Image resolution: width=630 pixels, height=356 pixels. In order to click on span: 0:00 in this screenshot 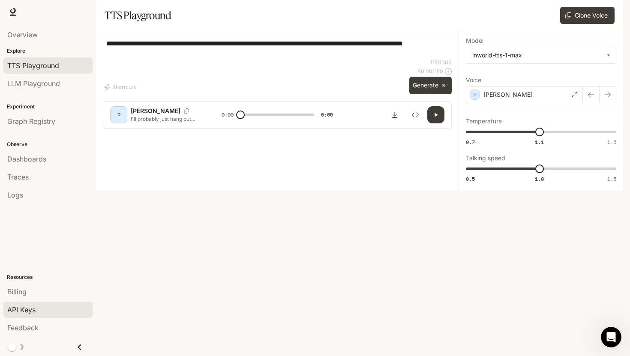, I will do `click(228, 115)`.